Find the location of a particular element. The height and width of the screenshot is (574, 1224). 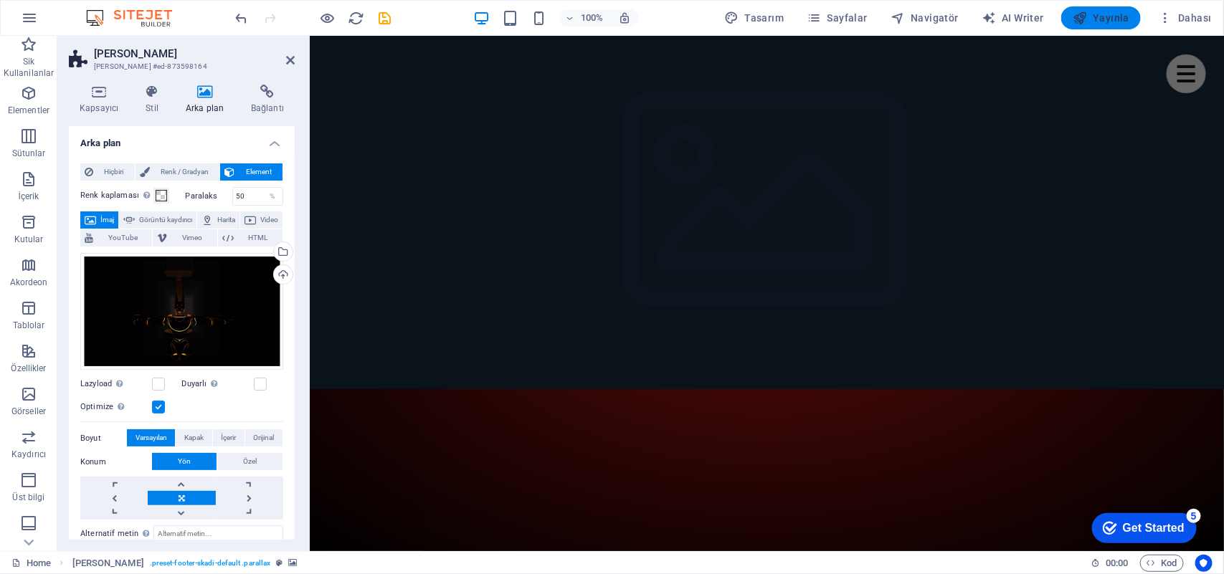

span: . preset-footer-skadi-default .parallax is located at coordinates (210, 564).